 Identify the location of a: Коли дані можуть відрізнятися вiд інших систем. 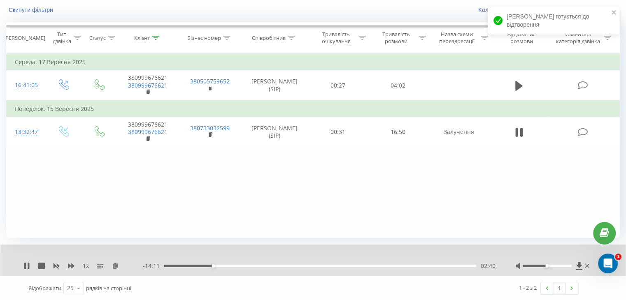
(549, 9).